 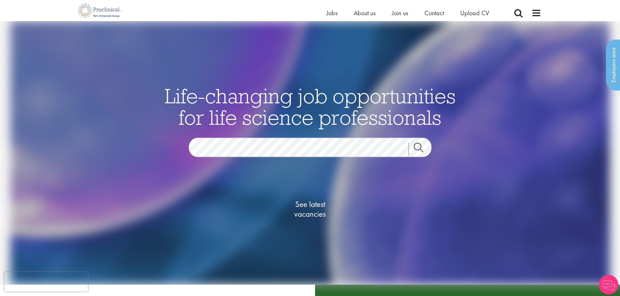 What do you see at coordinates (400, 13) in the screenshot?
I see `span: Join us` at bounding box center [400, 13].